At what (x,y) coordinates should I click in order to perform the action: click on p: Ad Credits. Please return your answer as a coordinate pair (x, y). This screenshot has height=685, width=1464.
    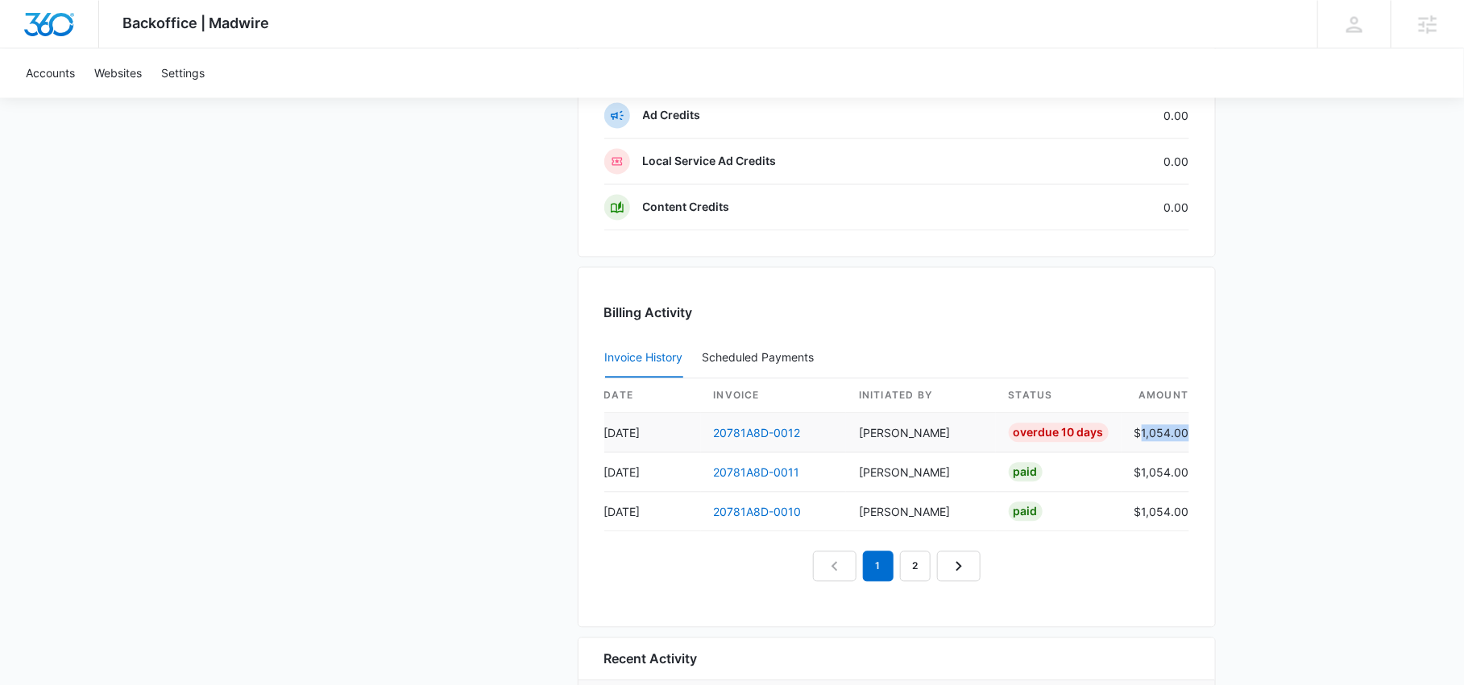
    Looking at the image, I should click on (672, 115).